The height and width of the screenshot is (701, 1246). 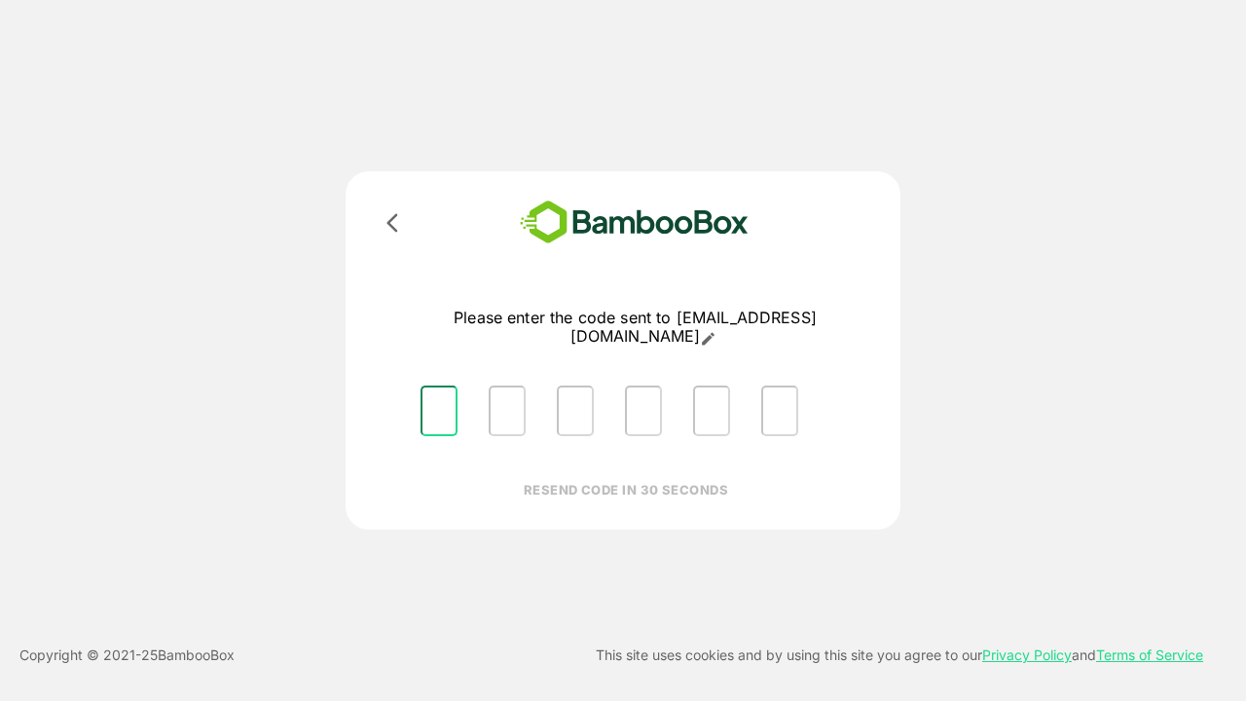 I want to click on img: bamboobox, so click(x=634, y=222).